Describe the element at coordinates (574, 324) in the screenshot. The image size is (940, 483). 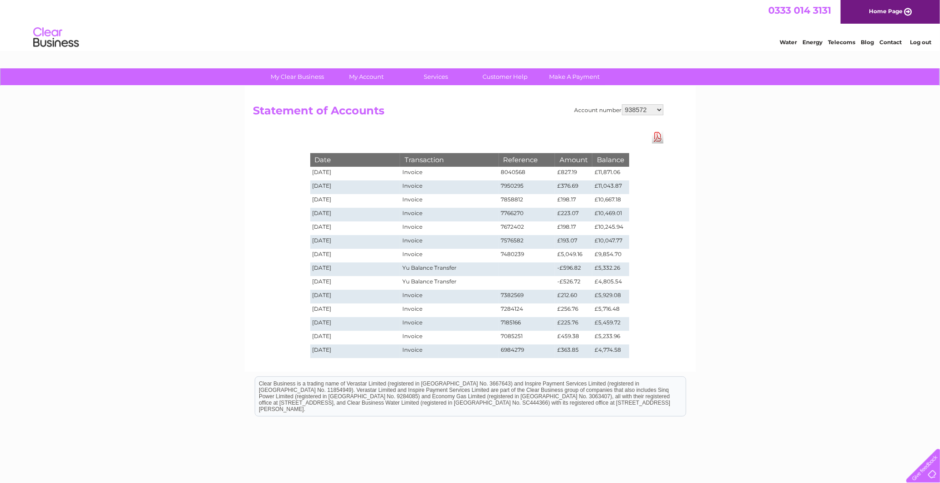
I see `td: £225.76` at that location.